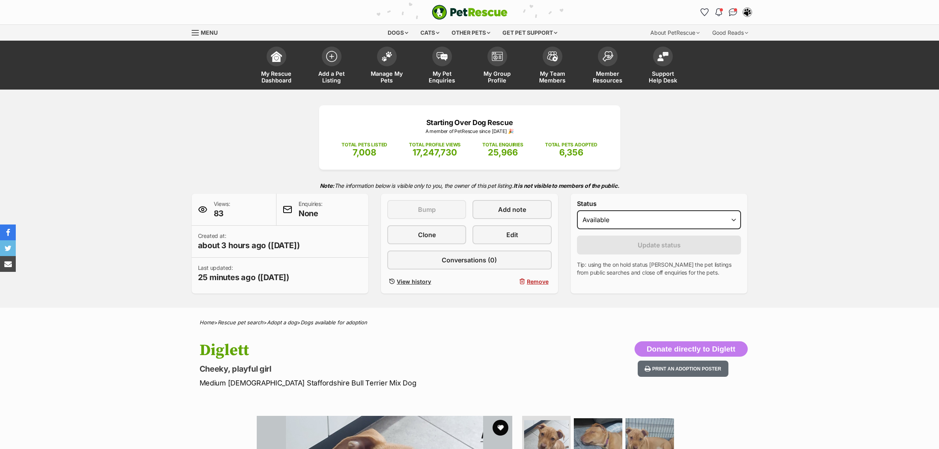 The width and height of the screenshot is (939, 449). Describe the element at coordinates (442, 56) in the screenshot. I see `img: pet-enquiries-icon-7e3ad2cf08bfb03b45e93fb7055b45f3efa6380592205ae92323e6603595dc1f.svg` at that location.